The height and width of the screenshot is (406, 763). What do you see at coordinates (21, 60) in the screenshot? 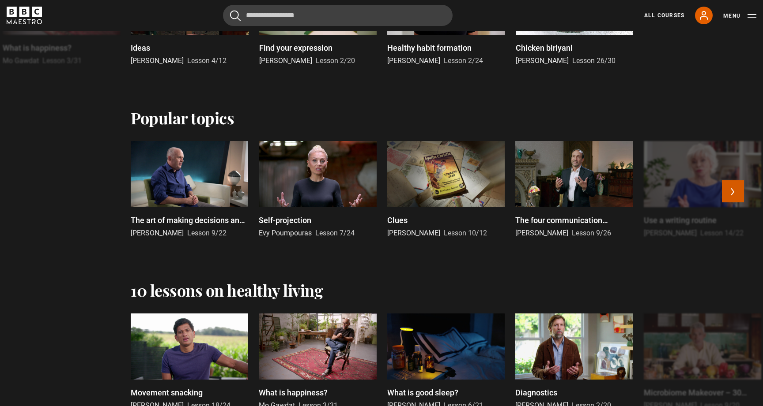
I see `span: Mo Gawdat` at bounding box center [21, 60].